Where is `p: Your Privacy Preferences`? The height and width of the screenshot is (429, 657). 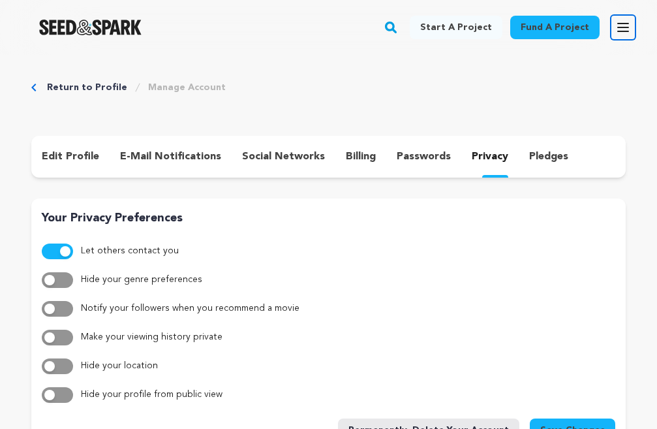
p: Your Privacy Preferences is located at coordinates (328, 218).